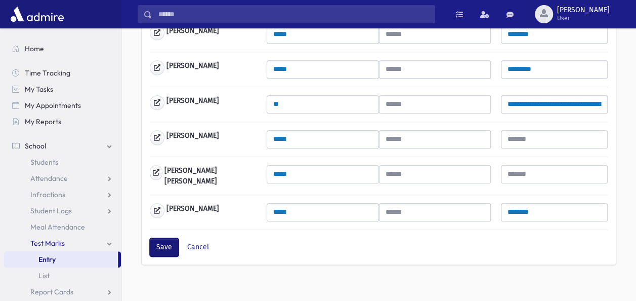  Describe the element at coordinates (37, 14) in the screenshot. I see `img: AdmirePro` at that location.